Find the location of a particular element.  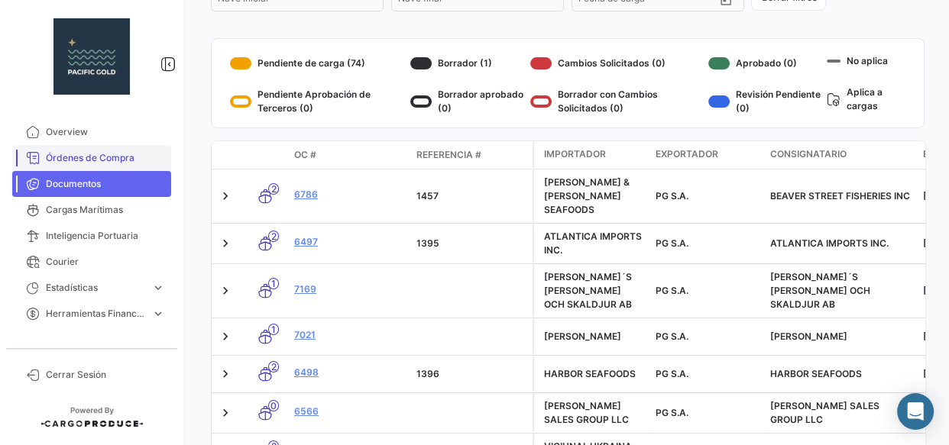

a: 6498 is located at coordinates (349, 373).